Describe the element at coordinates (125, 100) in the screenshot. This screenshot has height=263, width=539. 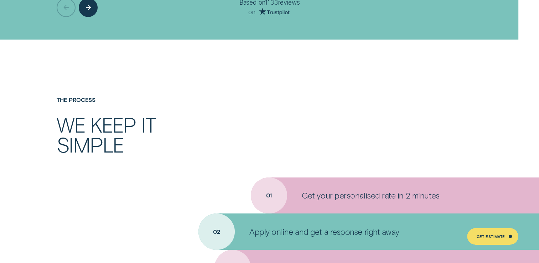
I see `h4: The Process` at that location.